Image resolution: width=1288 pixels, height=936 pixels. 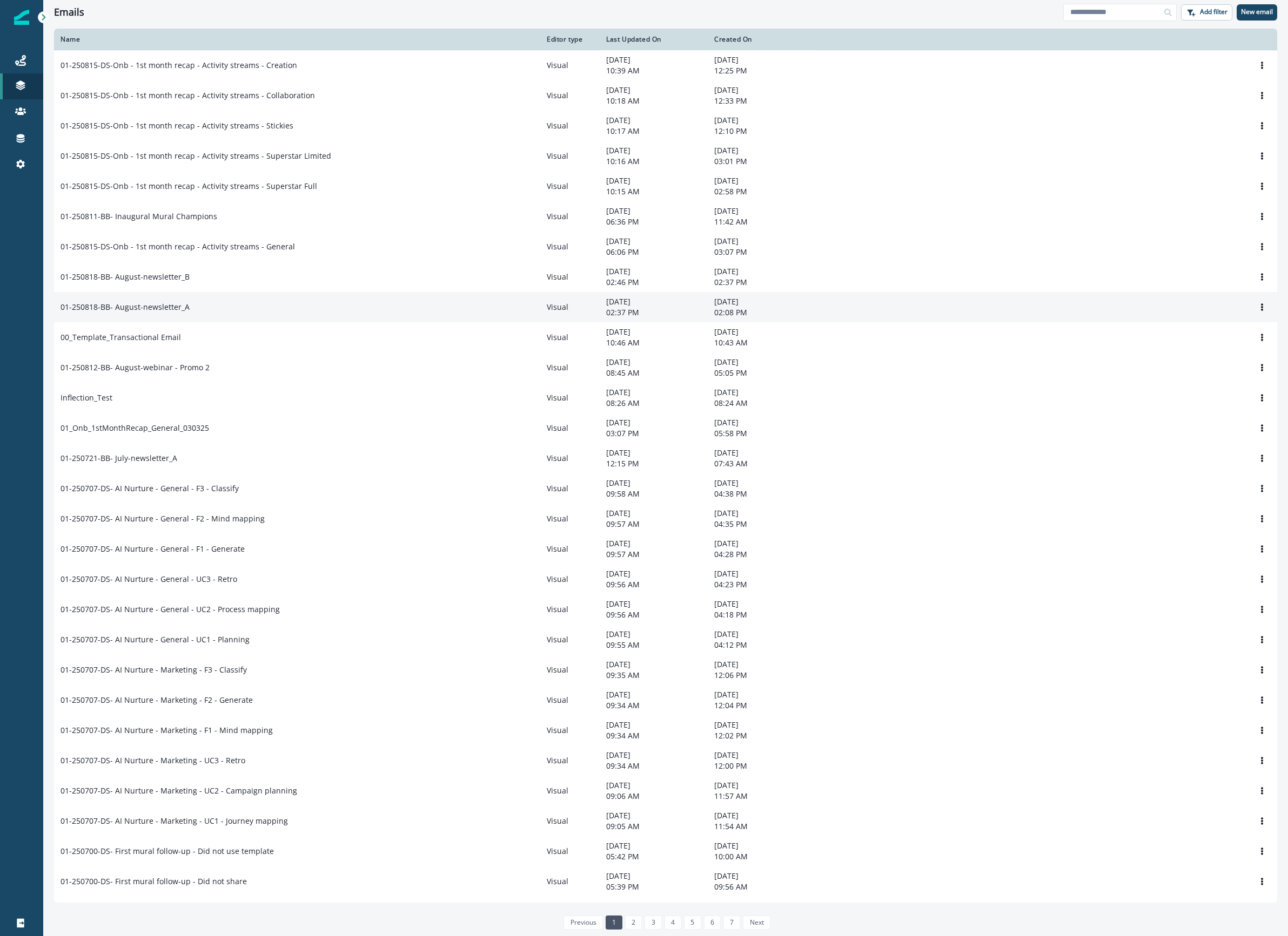 What do you see at coordinates (762, 433) in the screenshot?
I see `p: 05:58 PM` at bounding box center [762, 433].